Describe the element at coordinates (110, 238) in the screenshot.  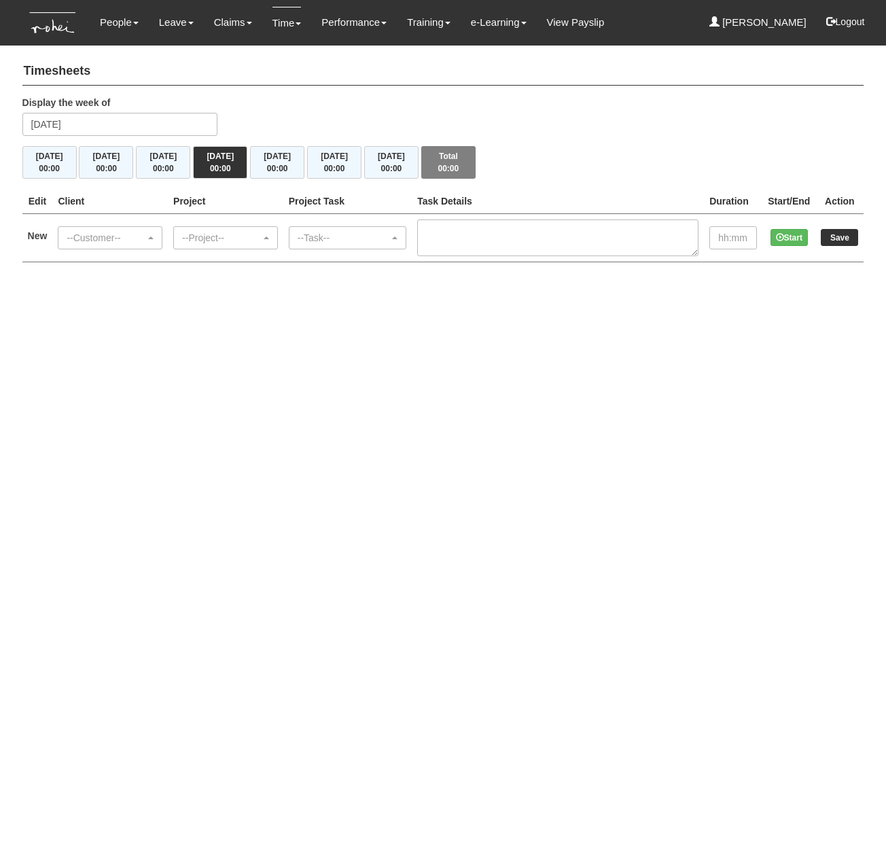
I see `button: --Customer--` at that location.